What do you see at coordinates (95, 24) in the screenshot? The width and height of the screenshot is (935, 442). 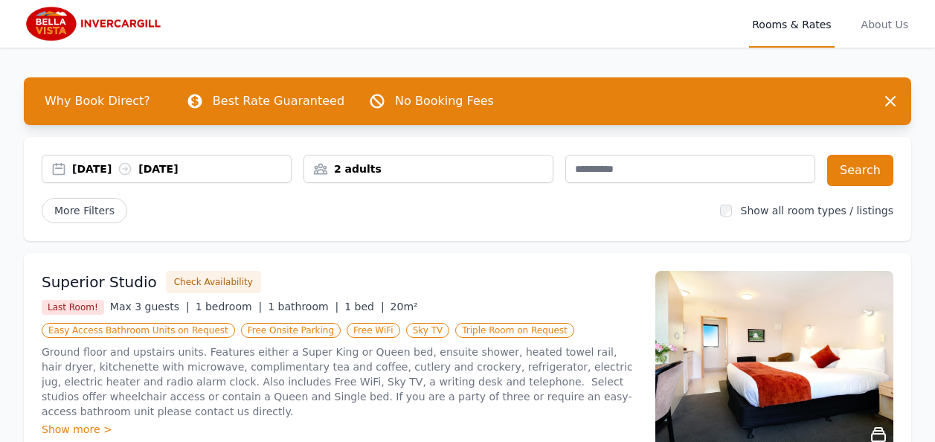 I see `img: Bella Vista Invercargill` at bounding box center [95, 24].